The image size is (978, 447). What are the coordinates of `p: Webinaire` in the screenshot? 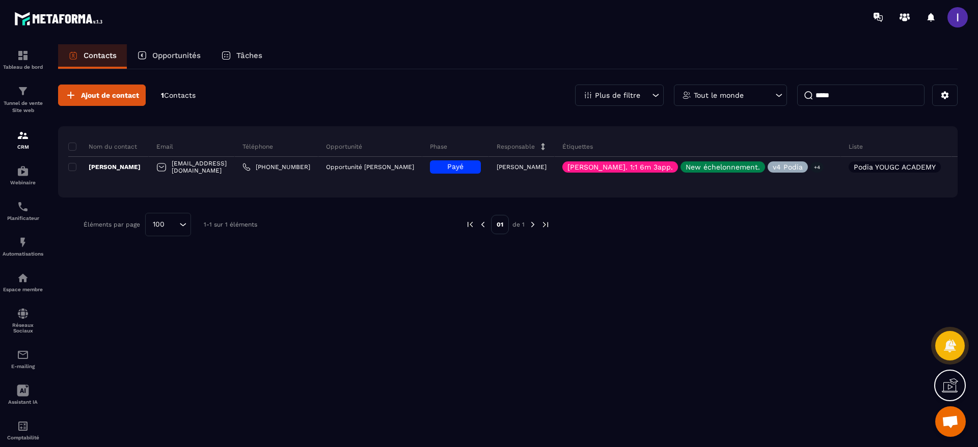 It's located at (23, 182).